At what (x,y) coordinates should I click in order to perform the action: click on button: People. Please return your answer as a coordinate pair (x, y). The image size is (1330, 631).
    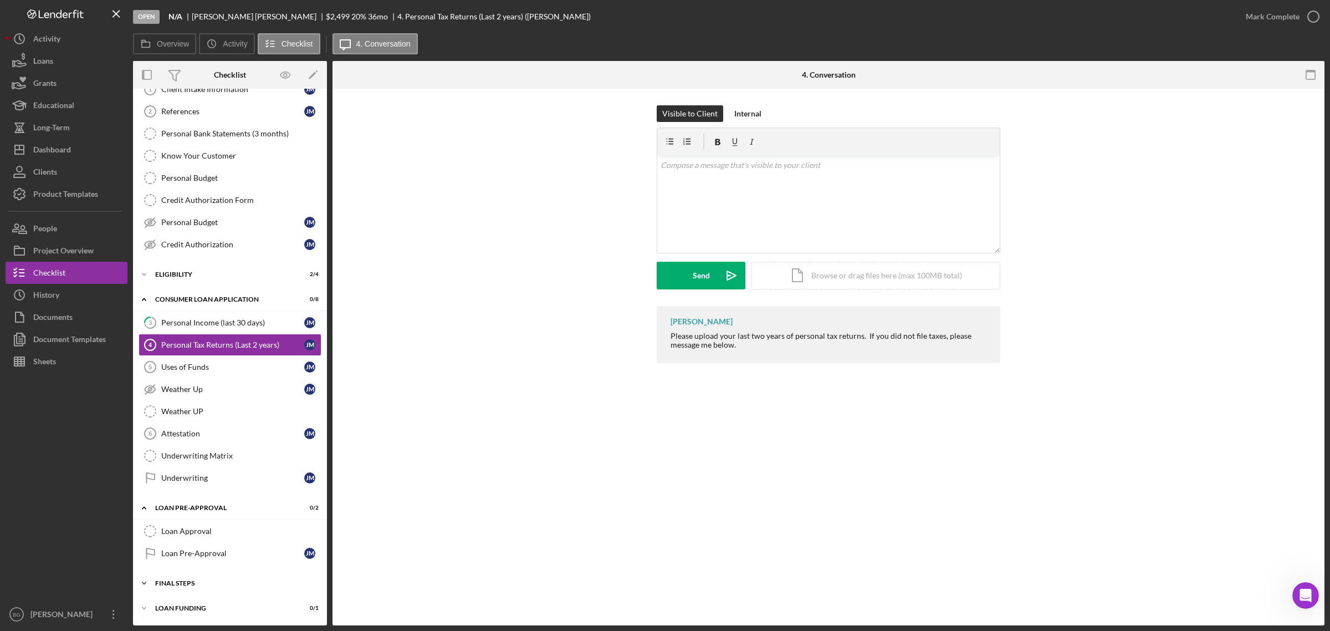
    Looking at the image, I should click on (67, 228).